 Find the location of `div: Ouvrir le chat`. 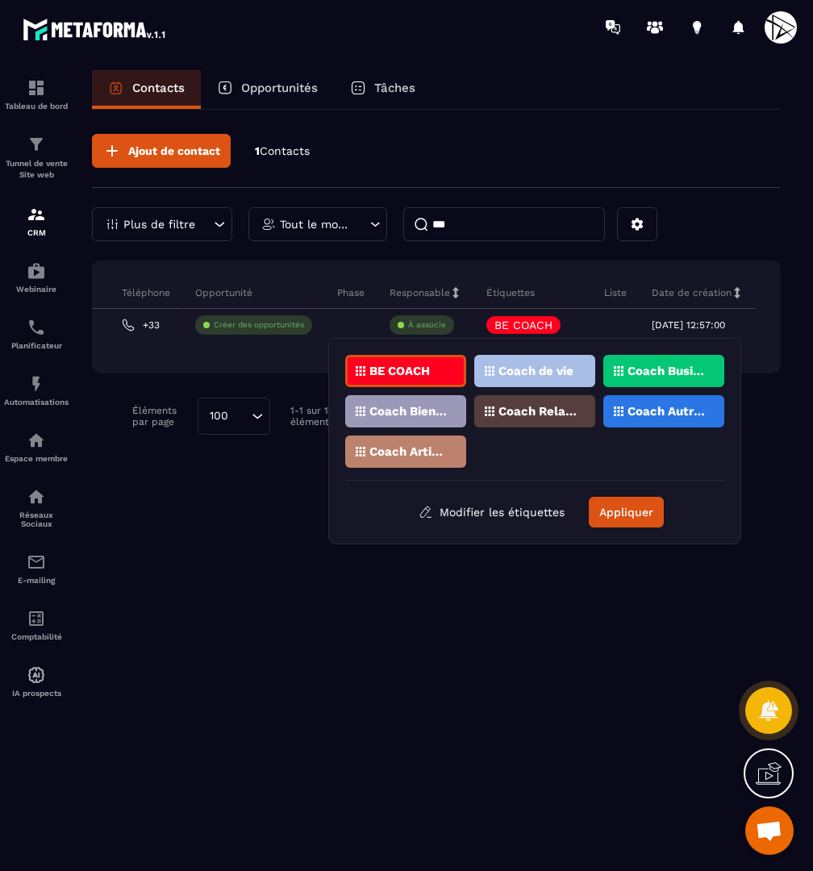

div: Ouvrir le chat is located at coordinates (769, 831).